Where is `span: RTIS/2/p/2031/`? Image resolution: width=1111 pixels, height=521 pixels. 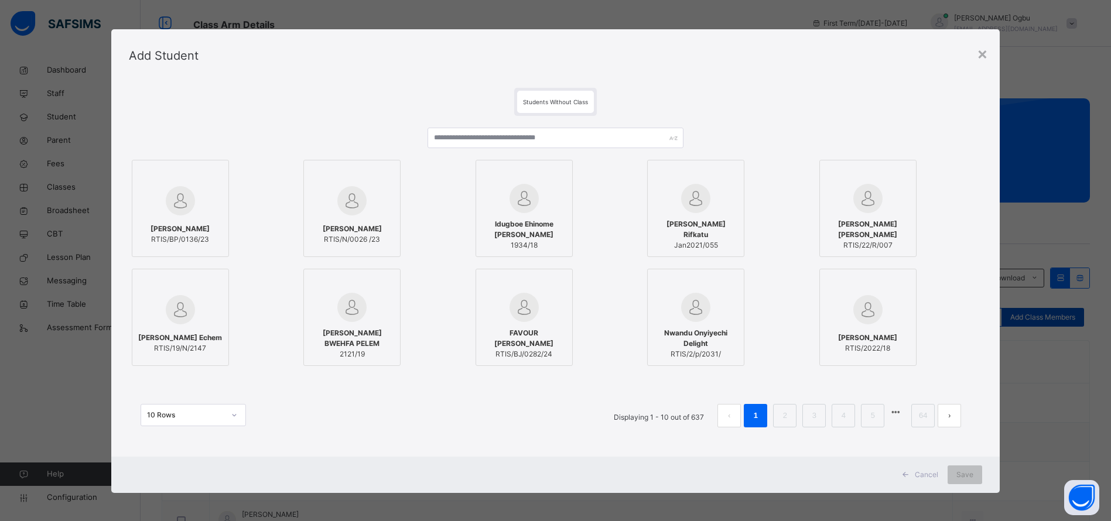 span: RTIS/2/p/2031/ is located at coordinates (696, 354).